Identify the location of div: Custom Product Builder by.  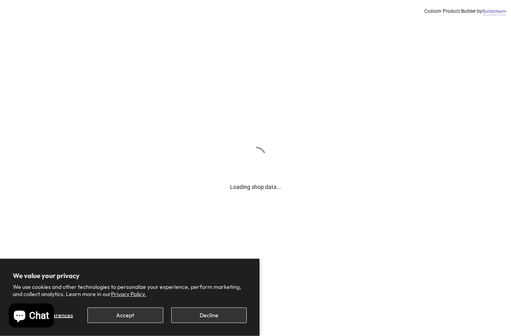
(465, 11).